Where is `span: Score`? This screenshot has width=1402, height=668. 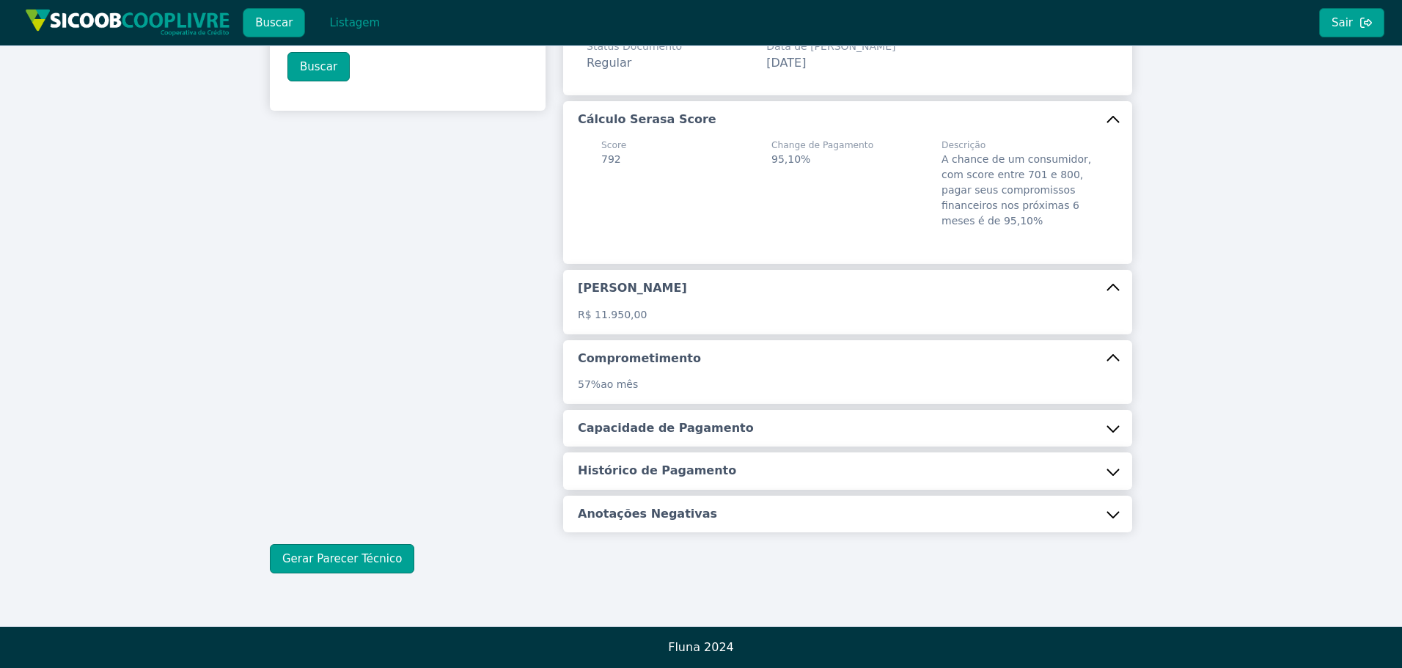 span: Score is located at coordinates (614, 145).